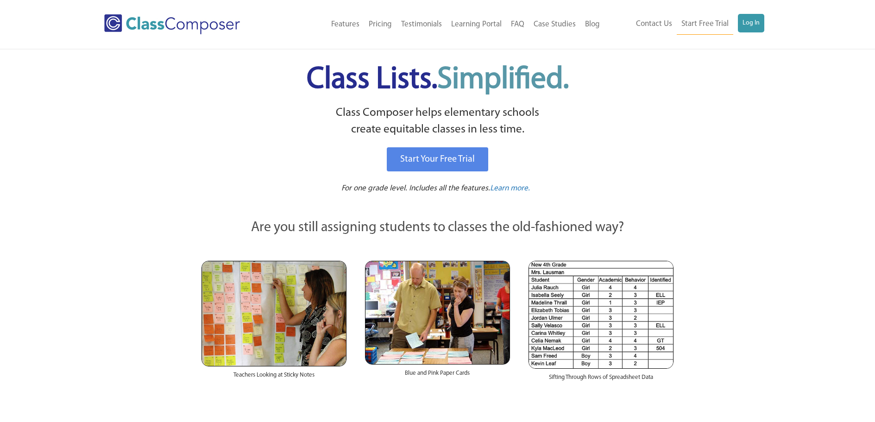 This screenshot has width=875, height=422. I want to click on p: Class Composer helps elementary schools create equitable classes in less time., so click(438, 121).